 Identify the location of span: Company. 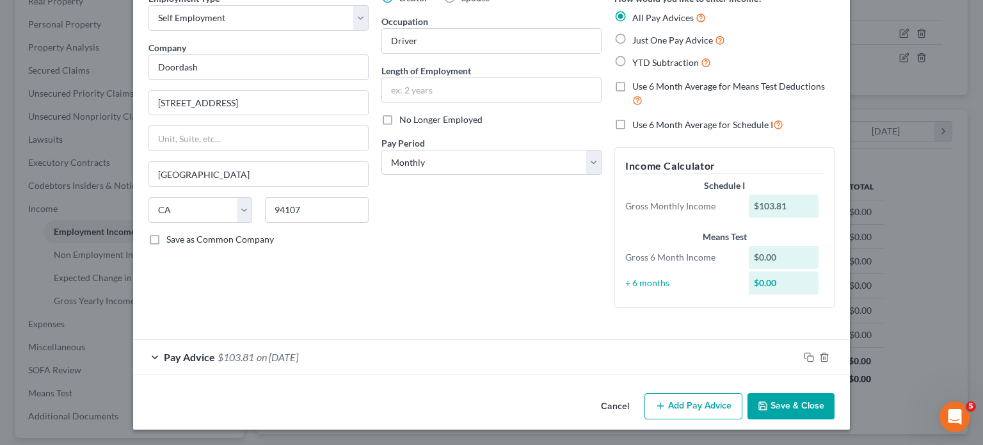
(167, 47).